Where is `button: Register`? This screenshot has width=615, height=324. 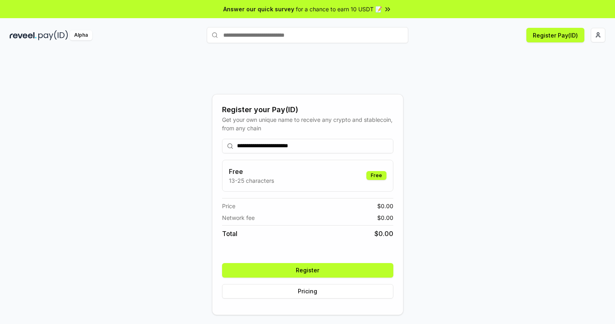
button: Register is located at coordinates (307, 270).